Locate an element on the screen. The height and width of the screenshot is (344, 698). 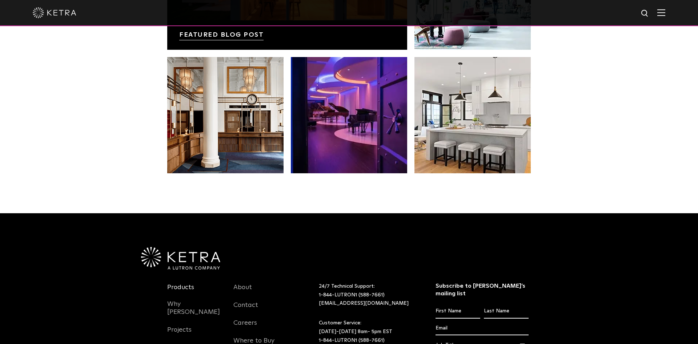
a: Contact is located at coordinates (246, 310).